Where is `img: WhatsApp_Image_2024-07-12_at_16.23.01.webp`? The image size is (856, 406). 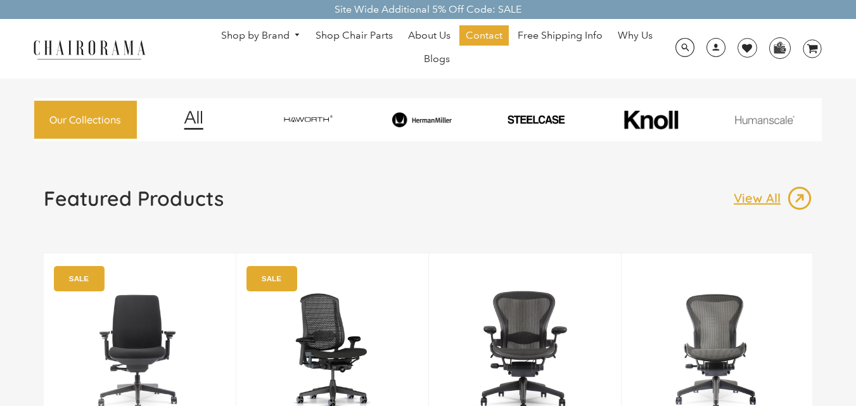 img: WhatsApp_Image_2024-07-12_at_16.23.01.webp is located at coordinates (780, 48).